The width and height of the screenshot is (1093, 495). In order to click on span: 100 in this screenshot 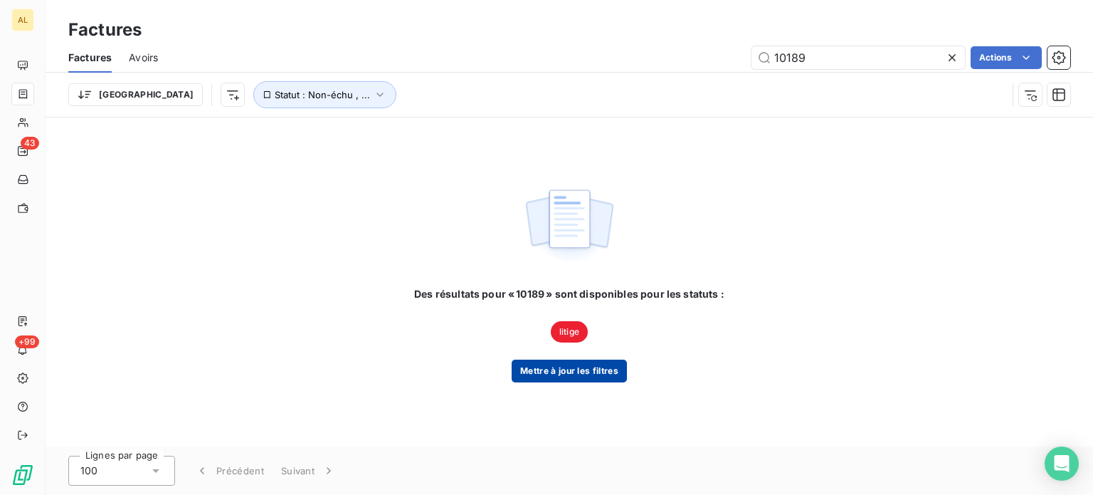, I will do `click(89, 470)`.